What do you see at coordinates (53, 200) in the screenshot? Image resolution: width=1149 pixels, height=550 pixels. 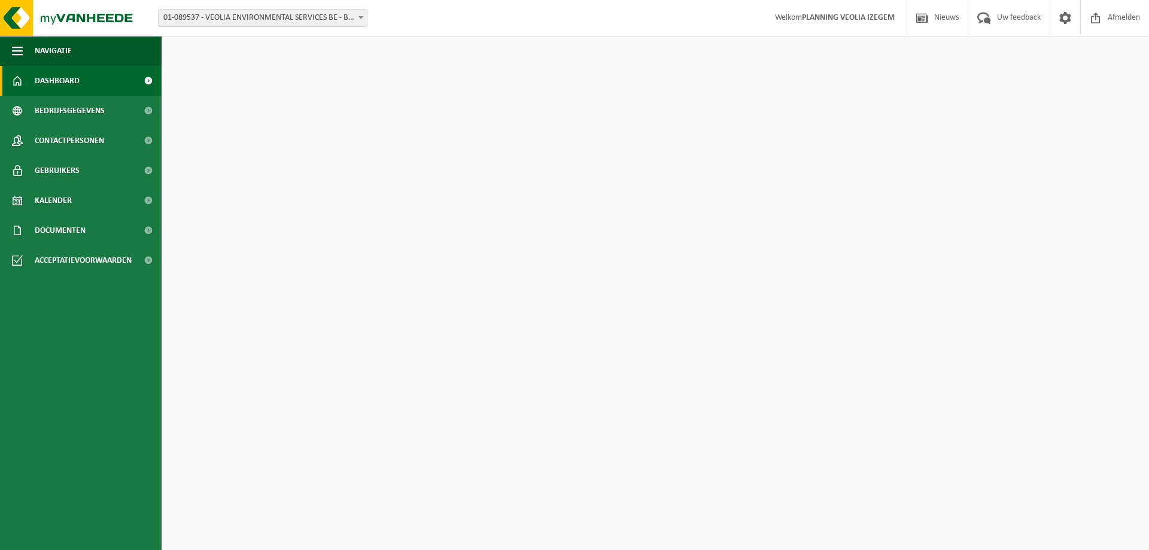 I see `span: Kalender` at bounding box center [53, 200].